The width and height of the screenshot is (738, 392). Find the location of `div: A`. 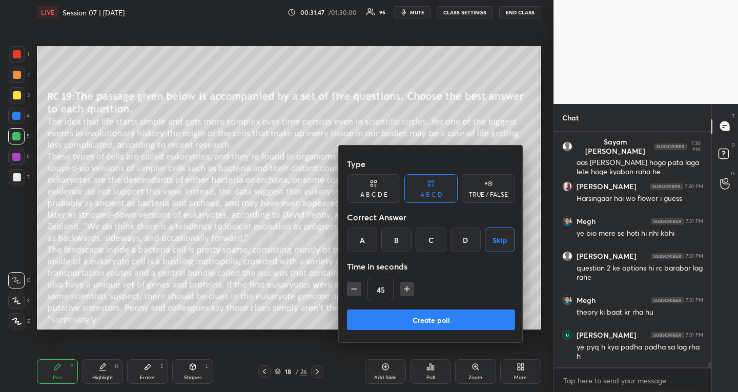

div: A is located at coordinates (362, 240).